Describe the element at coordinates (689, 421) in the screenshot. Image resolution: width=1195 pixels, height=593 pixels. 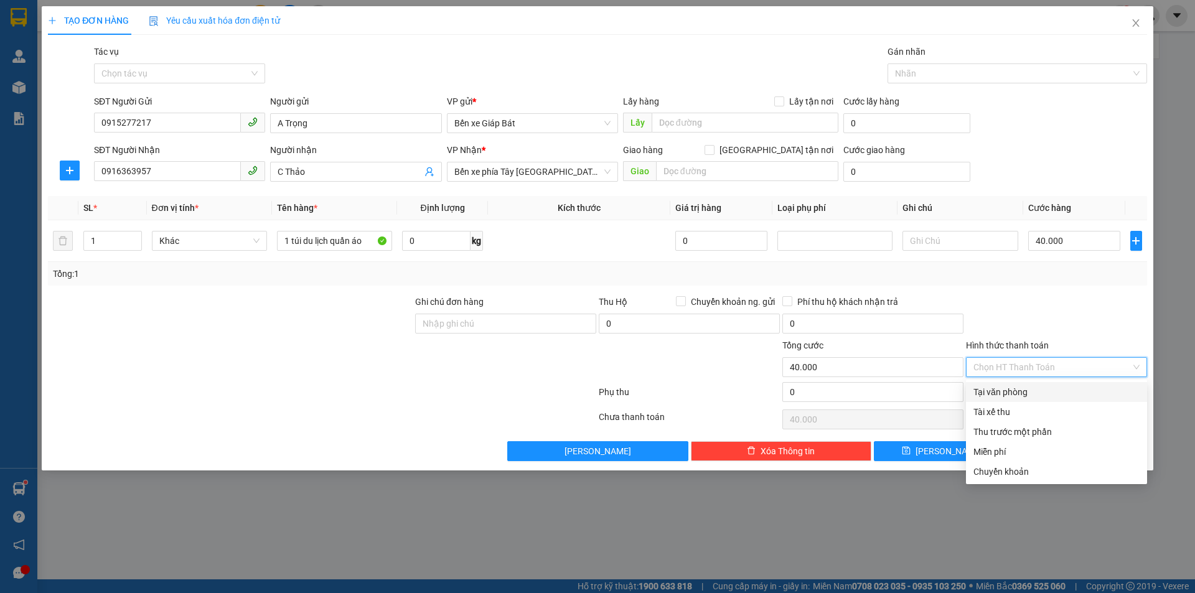
I see `div: Chưa thanh toán` at that location.